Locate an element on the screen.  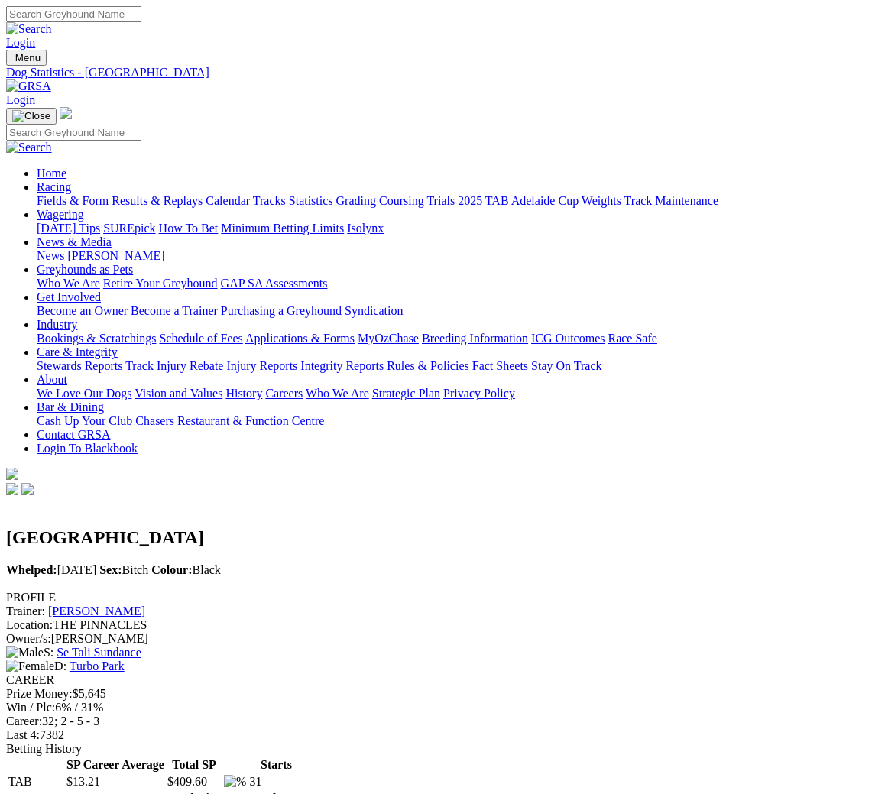
a: Retire Your Greyhound is located at coordinates (160, 283).